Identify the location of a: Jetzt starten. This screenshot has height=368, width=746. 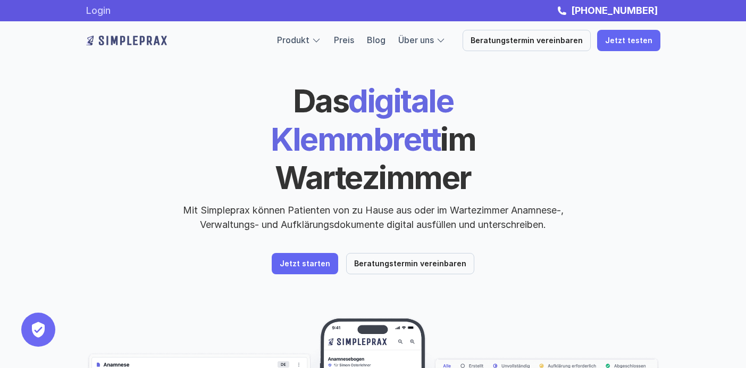
(305, 263).